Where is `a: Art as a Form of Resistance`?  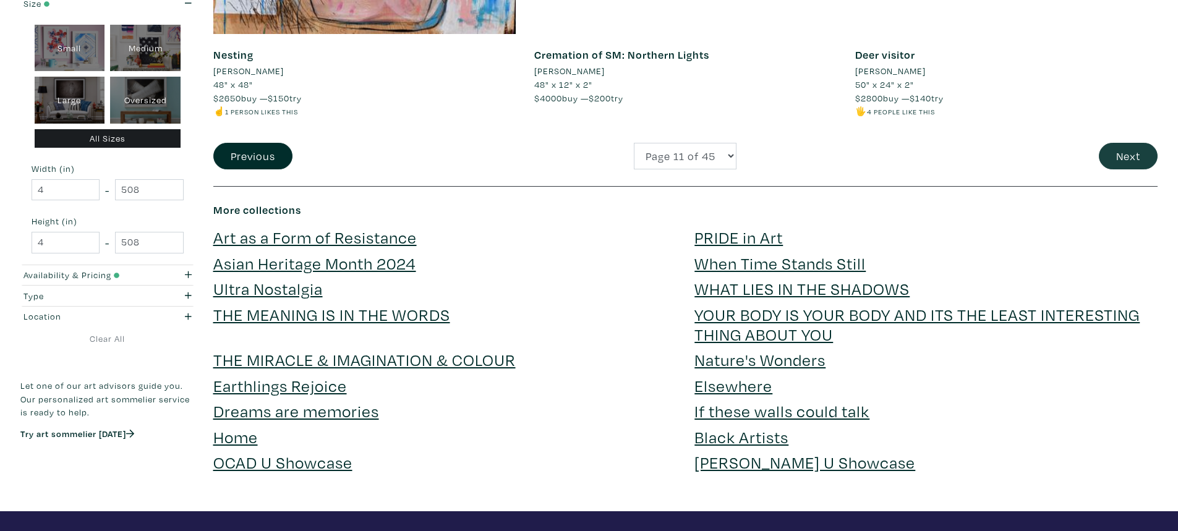
a: Art as a Form of Resistance is located at coordinates (315, 237).